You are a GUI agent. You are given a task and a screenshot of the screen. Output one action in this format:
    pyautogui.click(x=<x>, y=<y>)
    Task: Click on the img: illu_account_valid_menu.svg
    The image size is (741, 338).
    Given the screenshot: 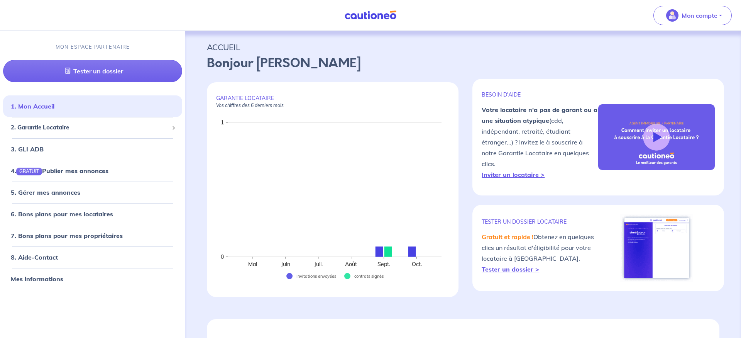 What is the action you would take?
    pyautogui.click(x=672, y=15)
    